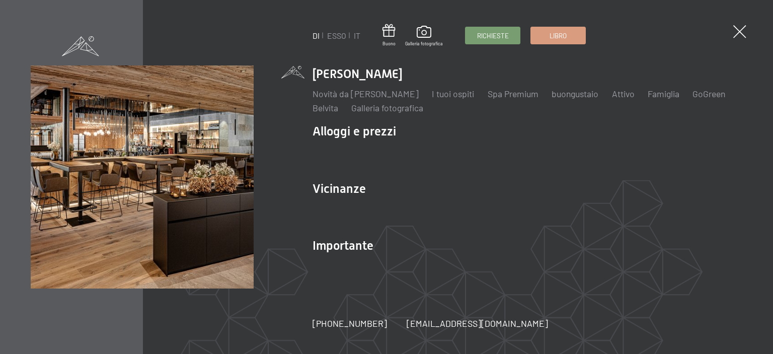 Image resolution: width=773 pixels, height=354 pixels. What do you see at coordinates (664, 94) in the screenshot?
I see `a: Famiglia` at bounding box center [664, 94].